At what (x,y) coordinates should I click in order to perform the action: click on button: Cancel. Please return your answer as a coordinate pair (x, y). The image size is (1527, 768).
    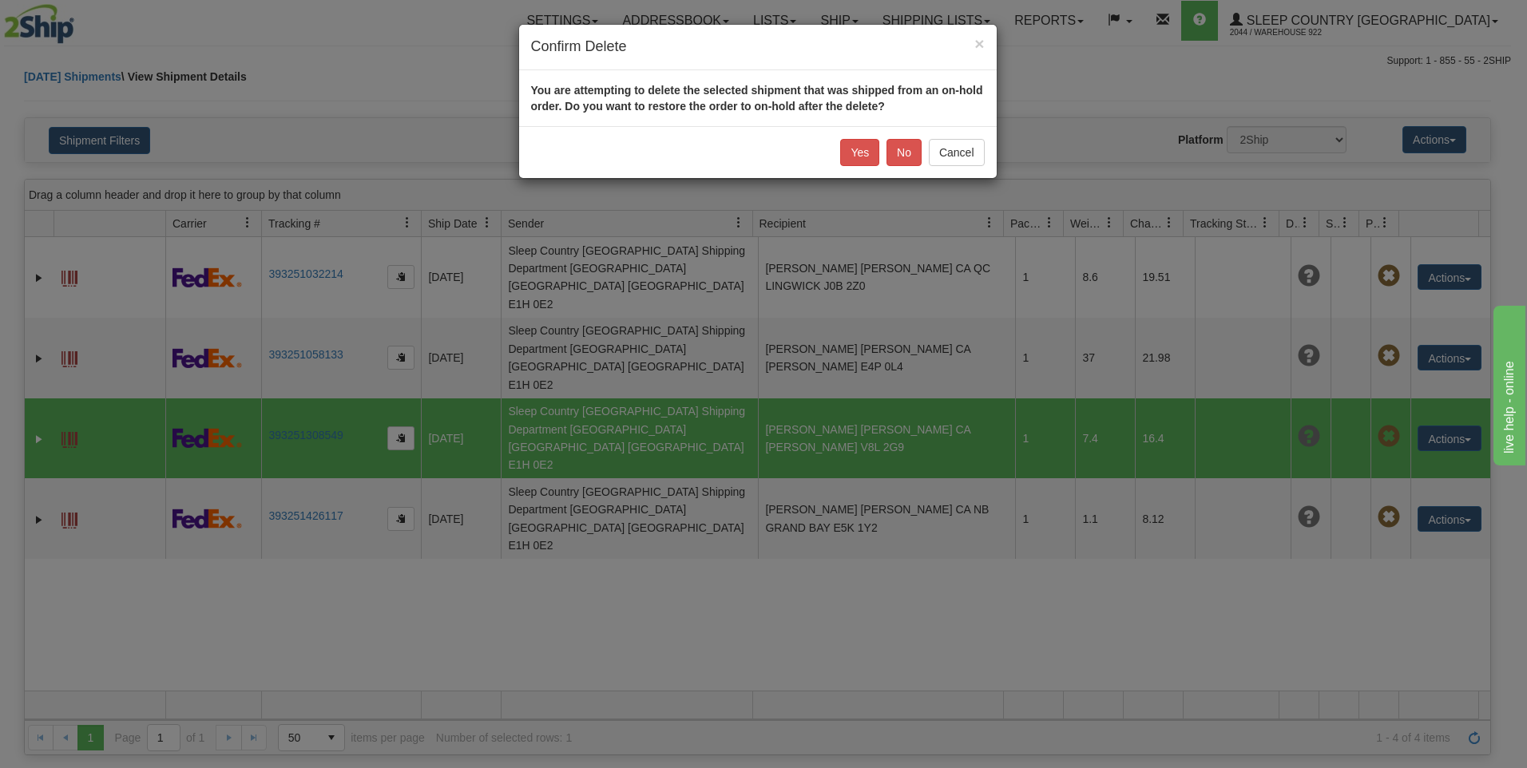
    Looking at the image, I should click on (957, 153).